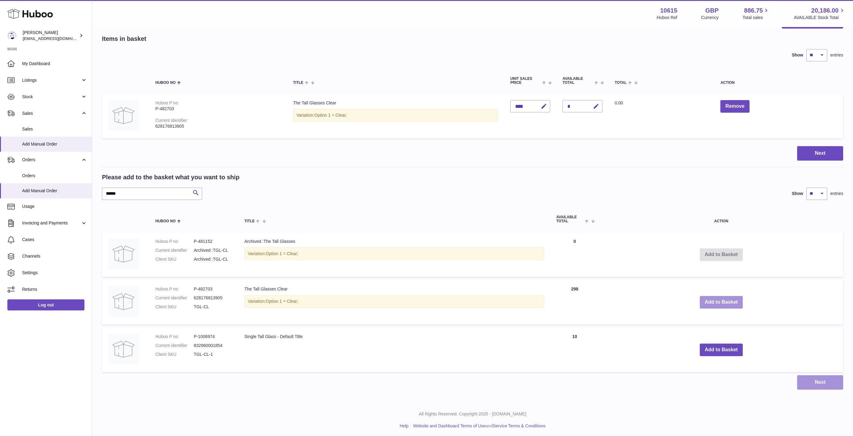 This screenshot has height=436, width=853. Describe the element at coordinates (51, 223) in the screenshot. I see `span: Invoicing and Payments` at that location.